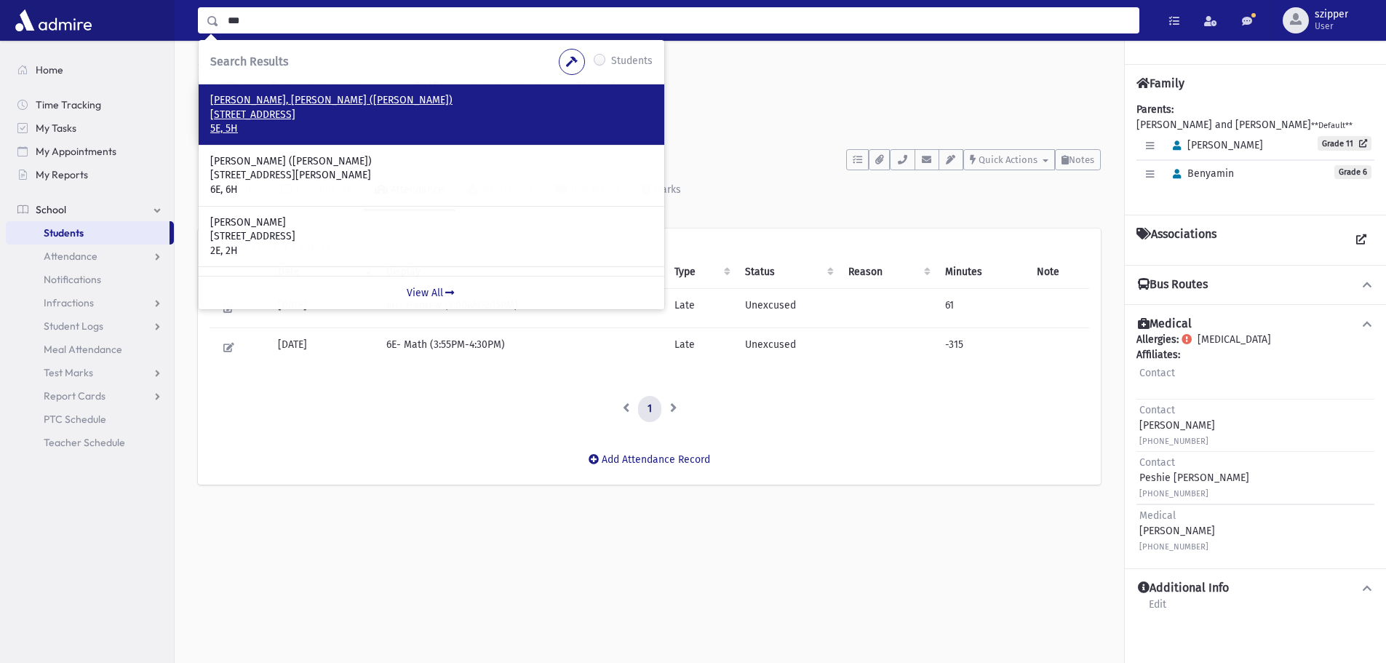 This screenshot has width=1386, height=663. I want to click on nav: breadcrumb, so click(224, 68).